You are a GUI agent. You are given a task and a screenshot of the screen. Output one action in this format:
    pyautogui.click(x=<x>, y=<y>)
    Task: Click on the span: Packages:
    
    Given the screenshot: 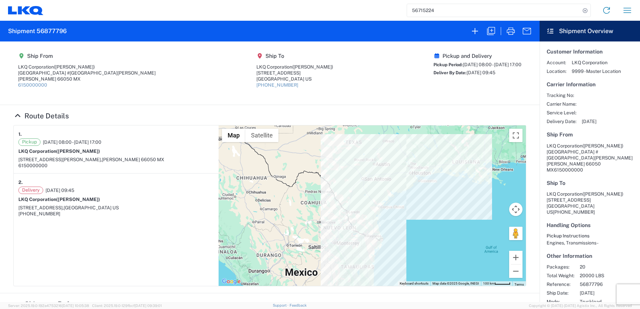 What is the action you would take?
    pyautogui.click(x=560, y=267)
    